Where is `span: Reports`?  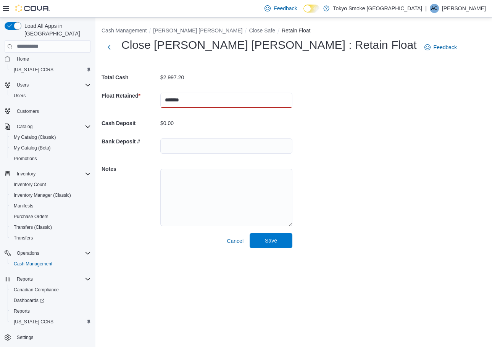 span: Reports is located at coordinates (51, 312).